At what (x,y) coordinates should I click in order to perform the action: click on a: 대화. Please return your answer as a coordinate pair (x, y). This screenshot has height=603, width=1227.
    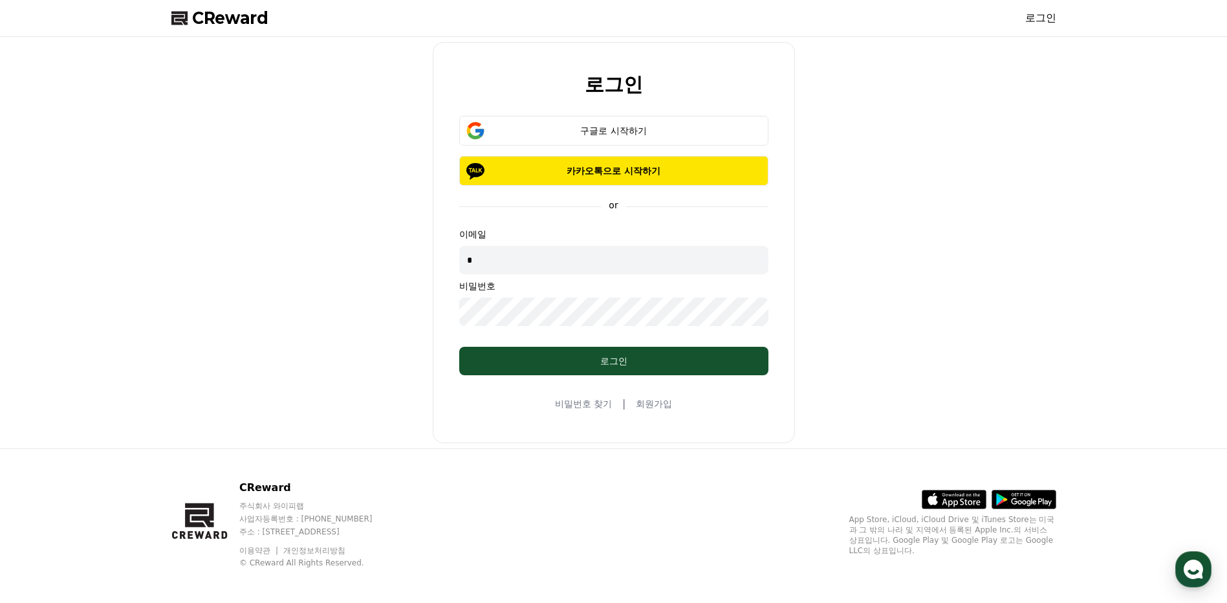
    Looking at the image, I should click on (126, 426).